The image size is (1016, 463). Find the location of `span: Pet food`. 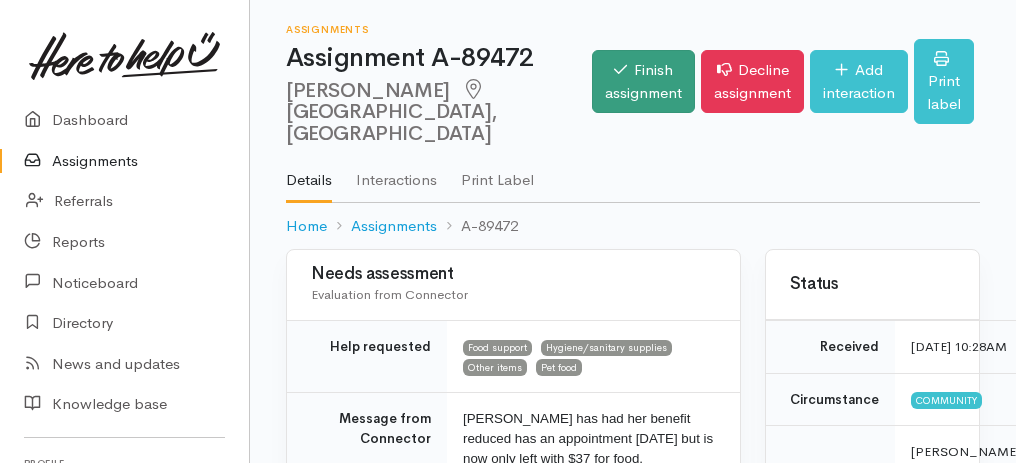

span: Pet food is located at coordinates (559, 367).